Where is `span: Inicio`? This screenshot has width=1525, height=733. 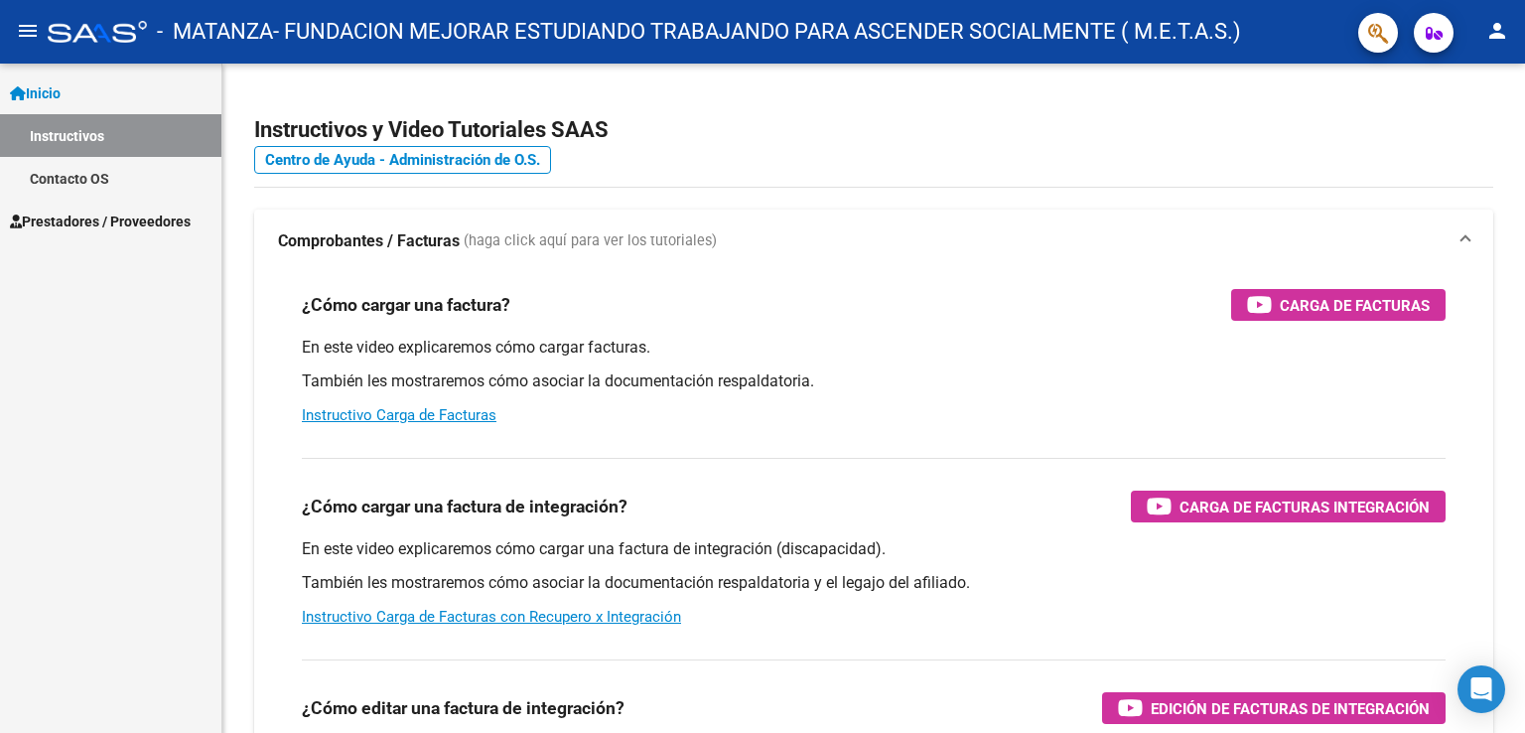
span: Inicio is located at coordinates (35, 93).